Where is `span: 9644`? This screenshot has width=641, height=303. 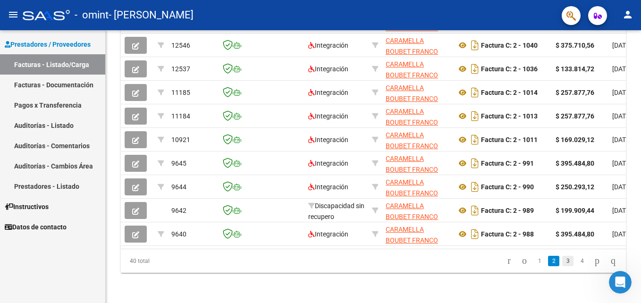
span: 9644 is located at coordinates (179, 187).